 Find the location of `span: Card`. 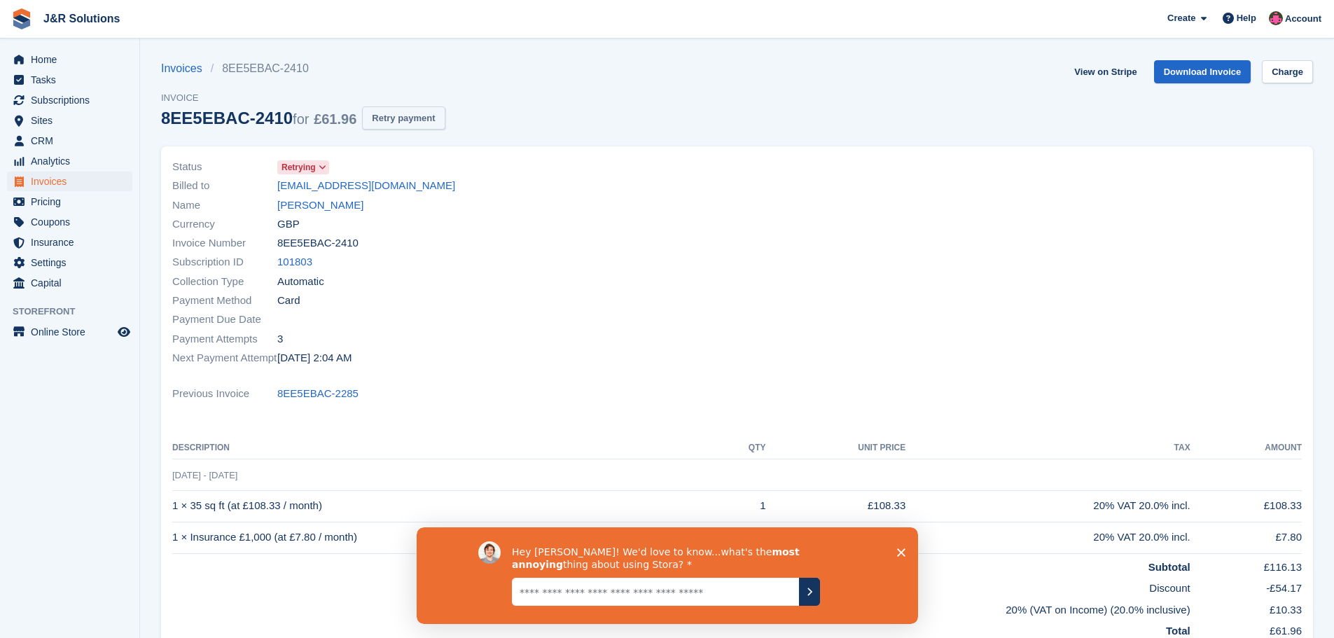

span: Card is located at coordinates (289, 300).